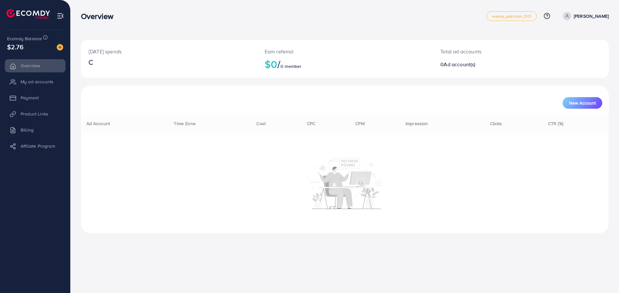 Image resolution: width=619 pixels, height=293 pixels. What do you see at coordinates (60, 16) in the screenshot?
I see `img: menu` at bounding box center [60, 16].